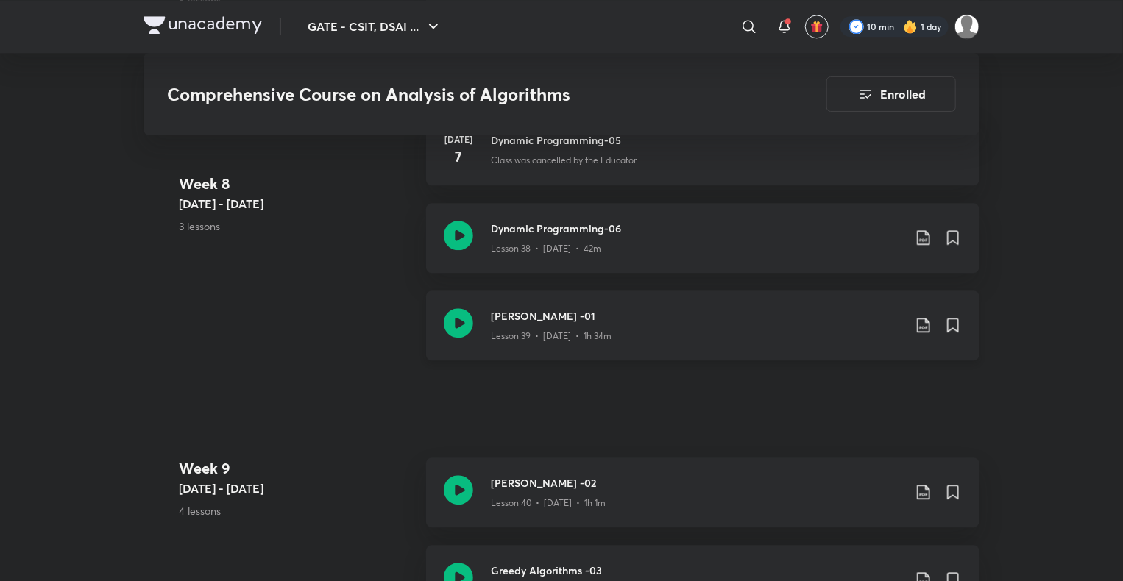 The image size is (1123, 581). Describe the element at coordinates (297, 184) in the screenshot. I see `h4: Week 8` at that location.